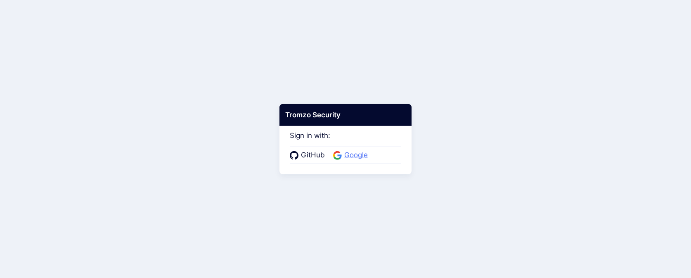  What do you see at coordinates (346, 142) in the screenshot?
I see `div: Sign in with:` at bounding box center [346, 142].